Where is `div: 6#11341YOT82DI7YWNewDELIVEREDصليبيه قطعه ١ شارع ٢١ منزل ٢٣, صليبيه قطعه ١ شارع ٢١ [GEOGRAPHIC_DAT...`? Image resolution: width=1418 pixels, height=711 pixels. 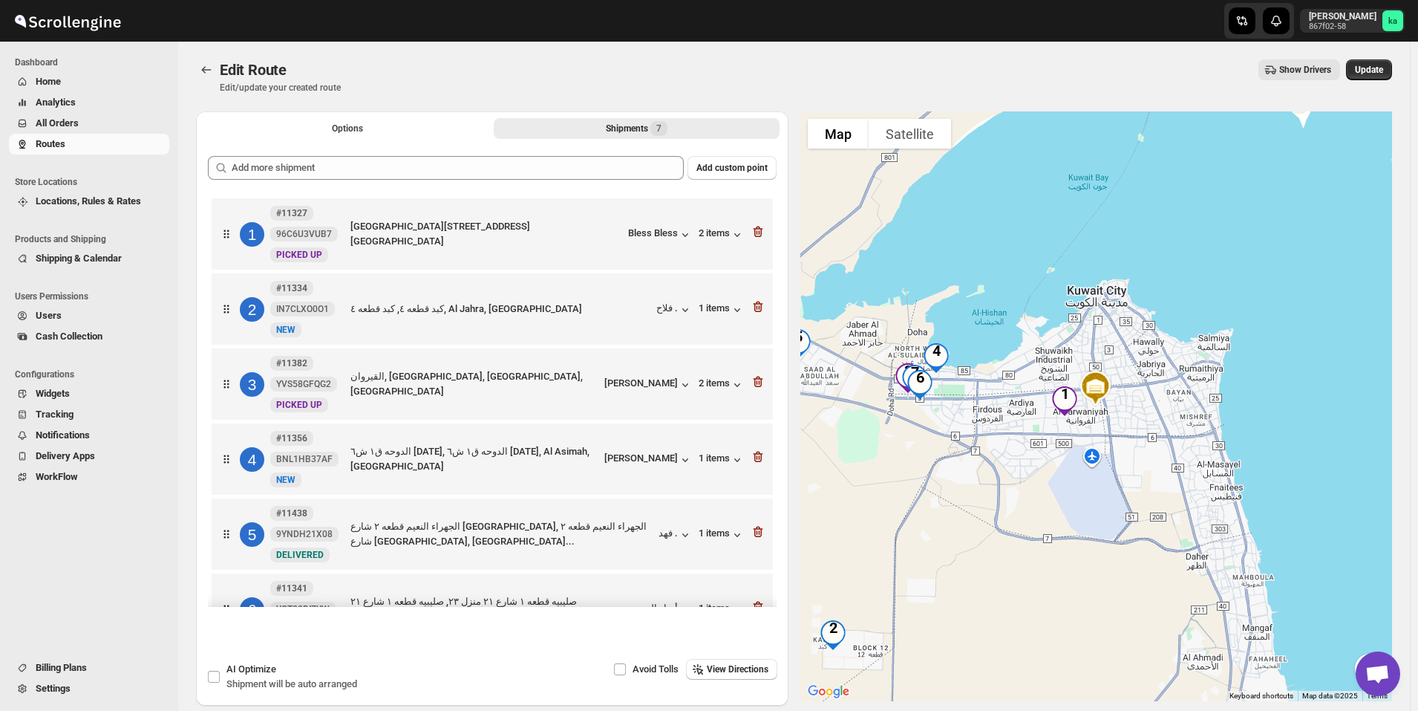
div: 6#11341YOT82DI7YWNewDELIVEREDصليبيه قطعه ١ شارع ٢١ منزل ٢٣, صليبيه قطعه ١ شارع ٢١ [GEOGRAPHIC_DAT... is located at coordinates (492, 609).